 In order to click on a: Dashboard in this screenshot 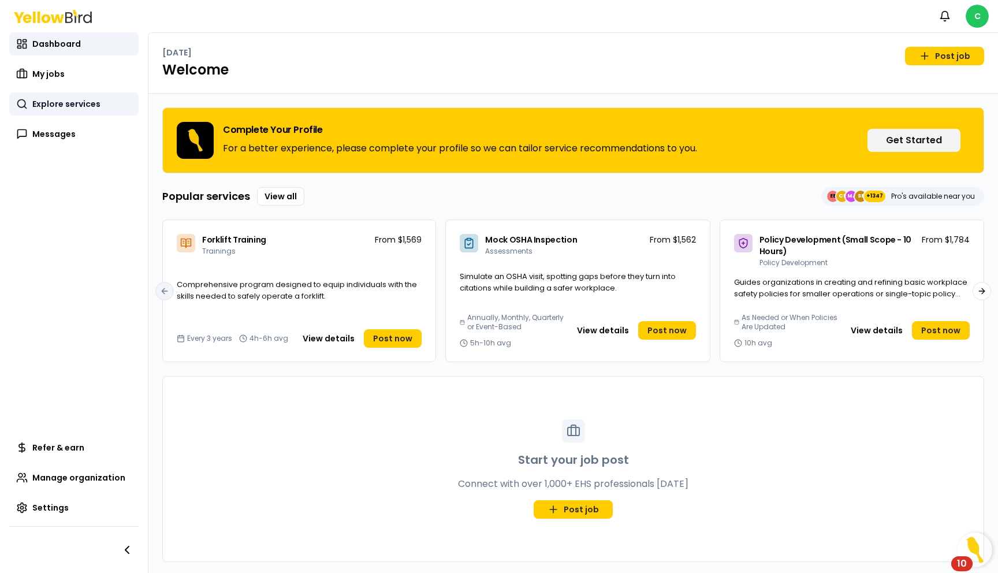, I will do `click(74, 44)`.